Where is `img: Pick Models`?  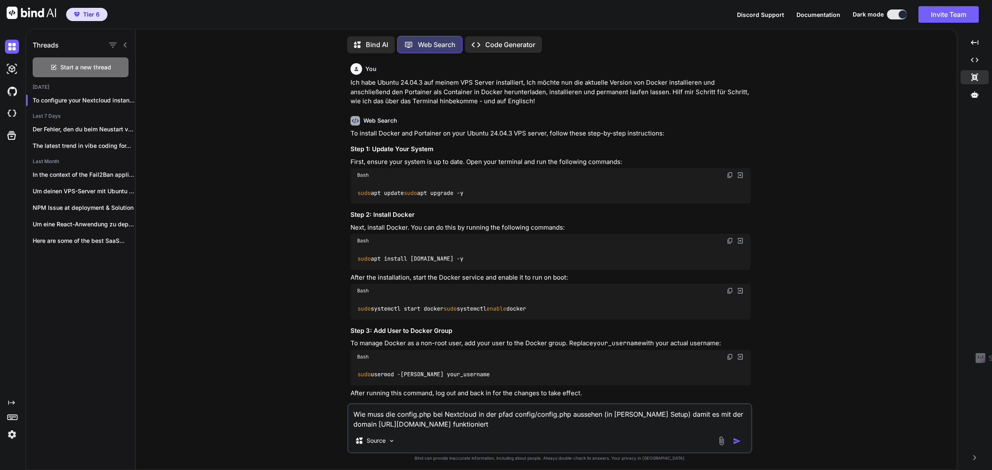 img: Pick Models is located at coordinates (391, 441).